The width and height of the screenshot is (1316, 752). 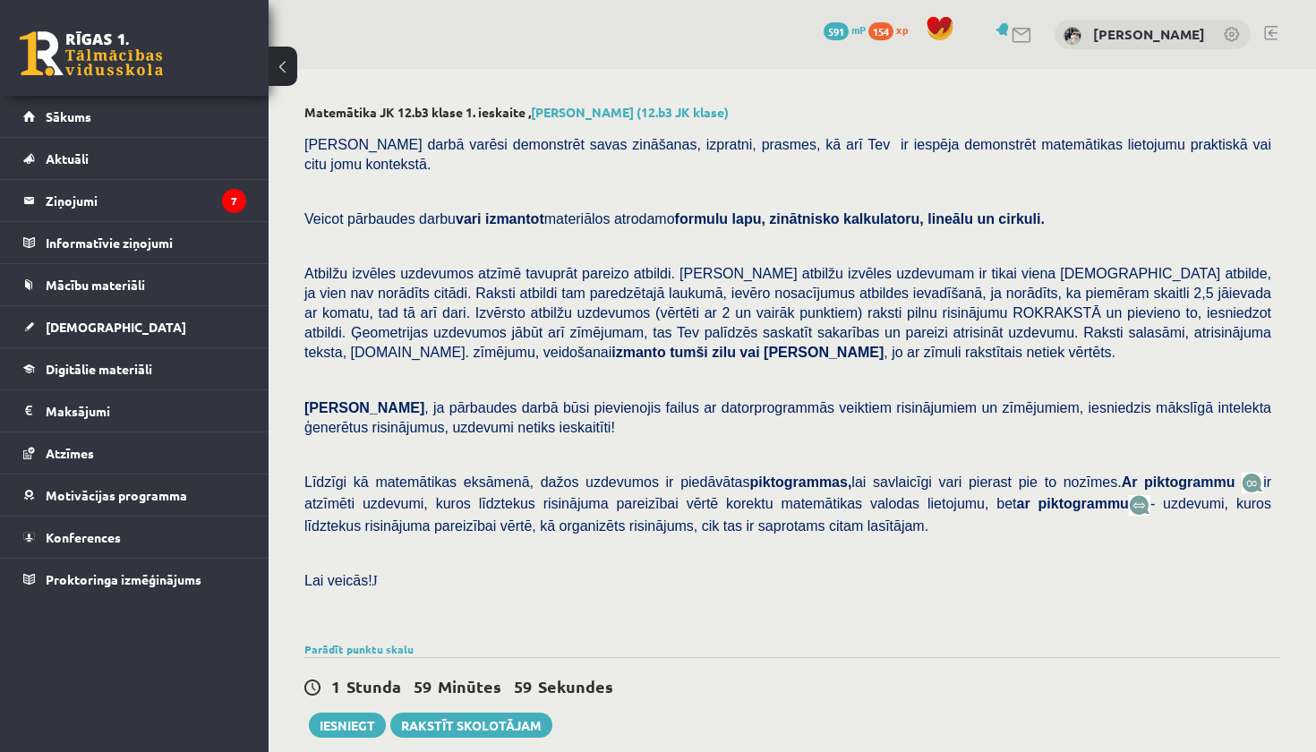 What do you see at coordinates (134, 495) in the screenshot?
I see `a: Motivācijas programma` at bounding box center [134, 495].